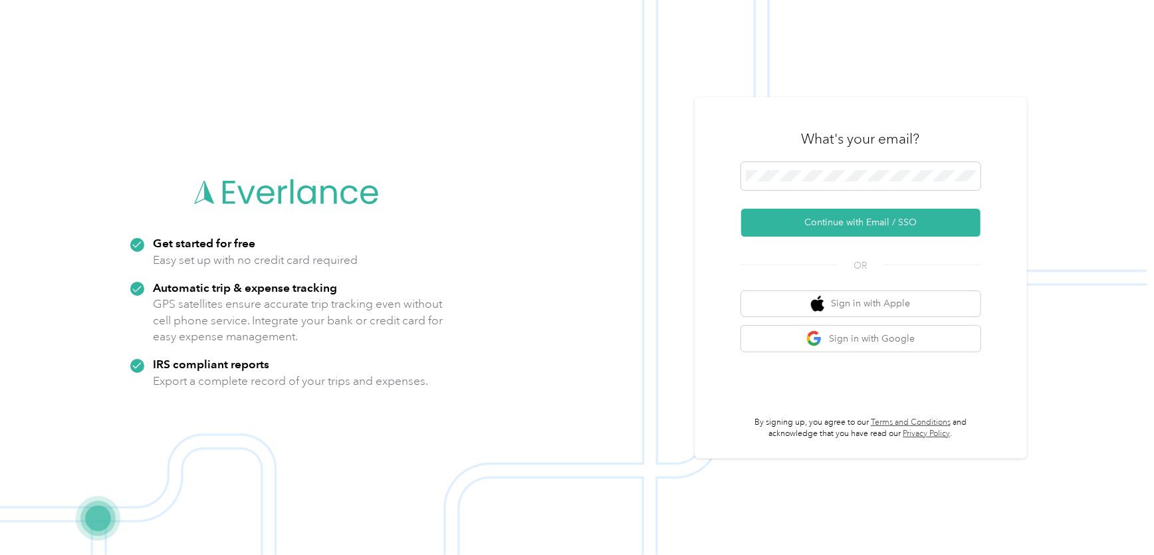  I want to click on strong: Automatic trip & expense tracking, so click(245, 287).